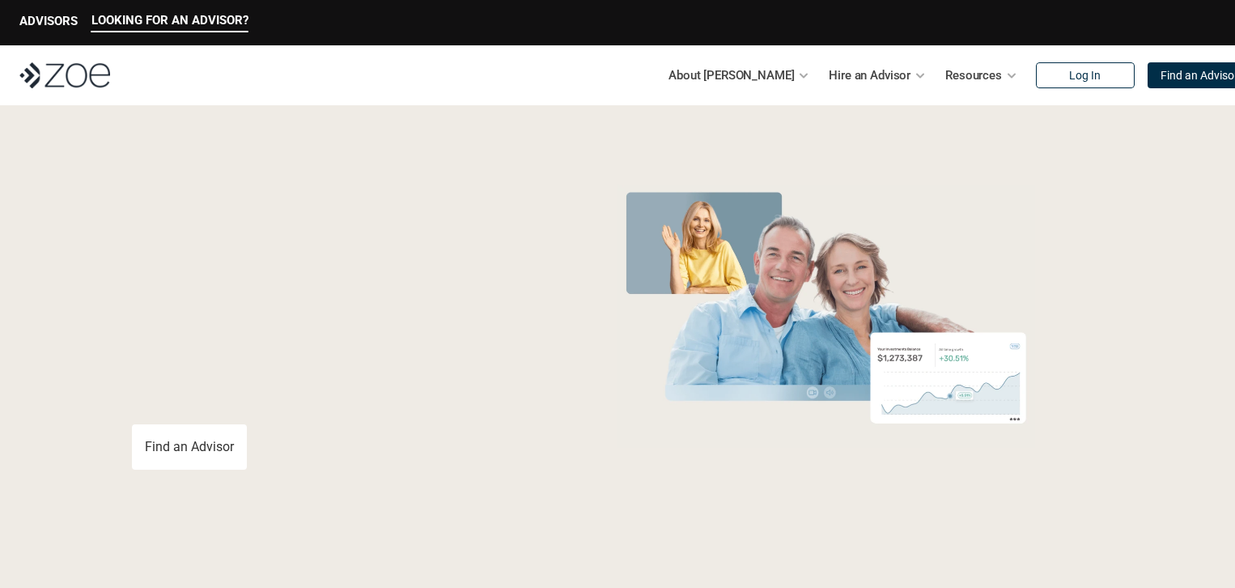 Image resolution: width=1235 pixels, height=588 pixels. I want to click on span: with a Financial Advisor, so click(295, 291).